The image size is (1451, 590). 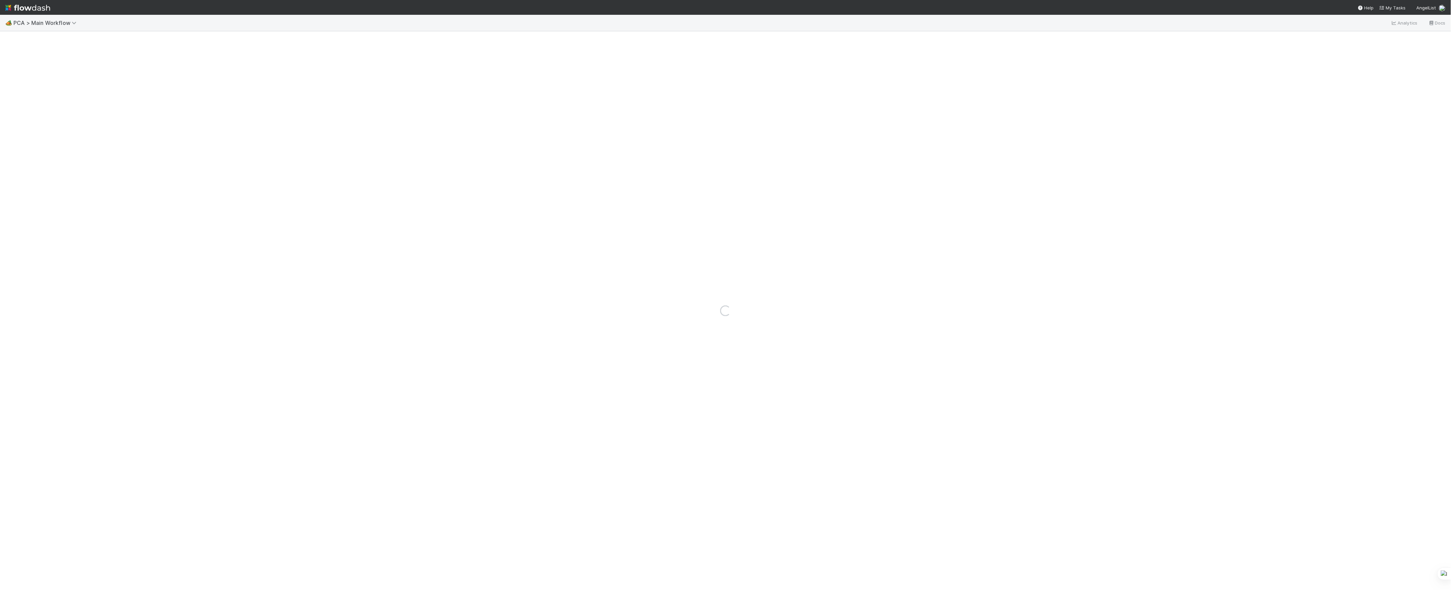 What do you see at coordinates (28, 8) in the screenshot?
I see `img: logo-inverted-e16ddd16eac7371096b0.svg` at bounding box center [28, 8].